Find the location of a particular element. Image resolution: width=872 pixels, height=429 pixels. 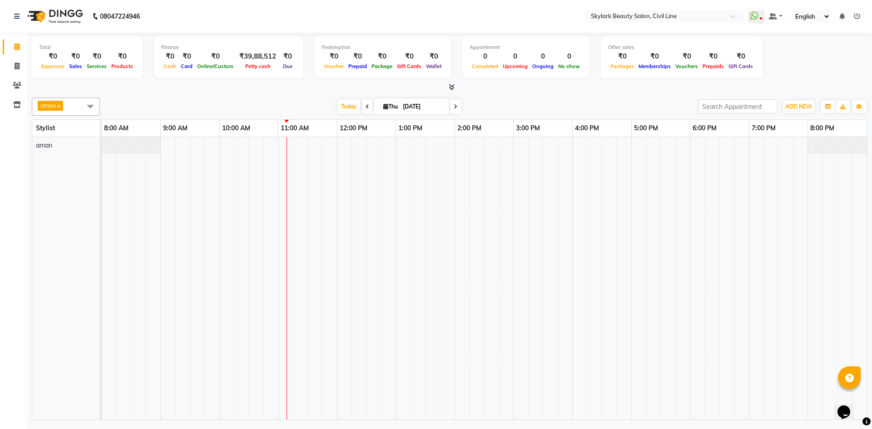

span: Memberships is located at coordinates (654, 66).